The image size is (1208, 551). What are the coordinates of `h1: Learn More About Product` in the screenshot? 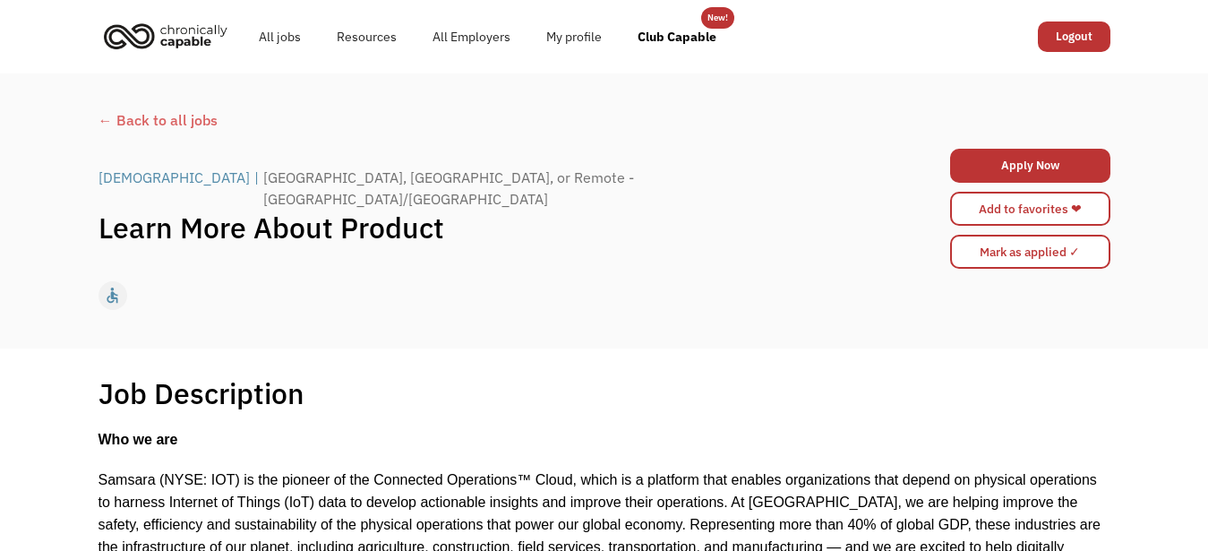 It's located at (478, 227).